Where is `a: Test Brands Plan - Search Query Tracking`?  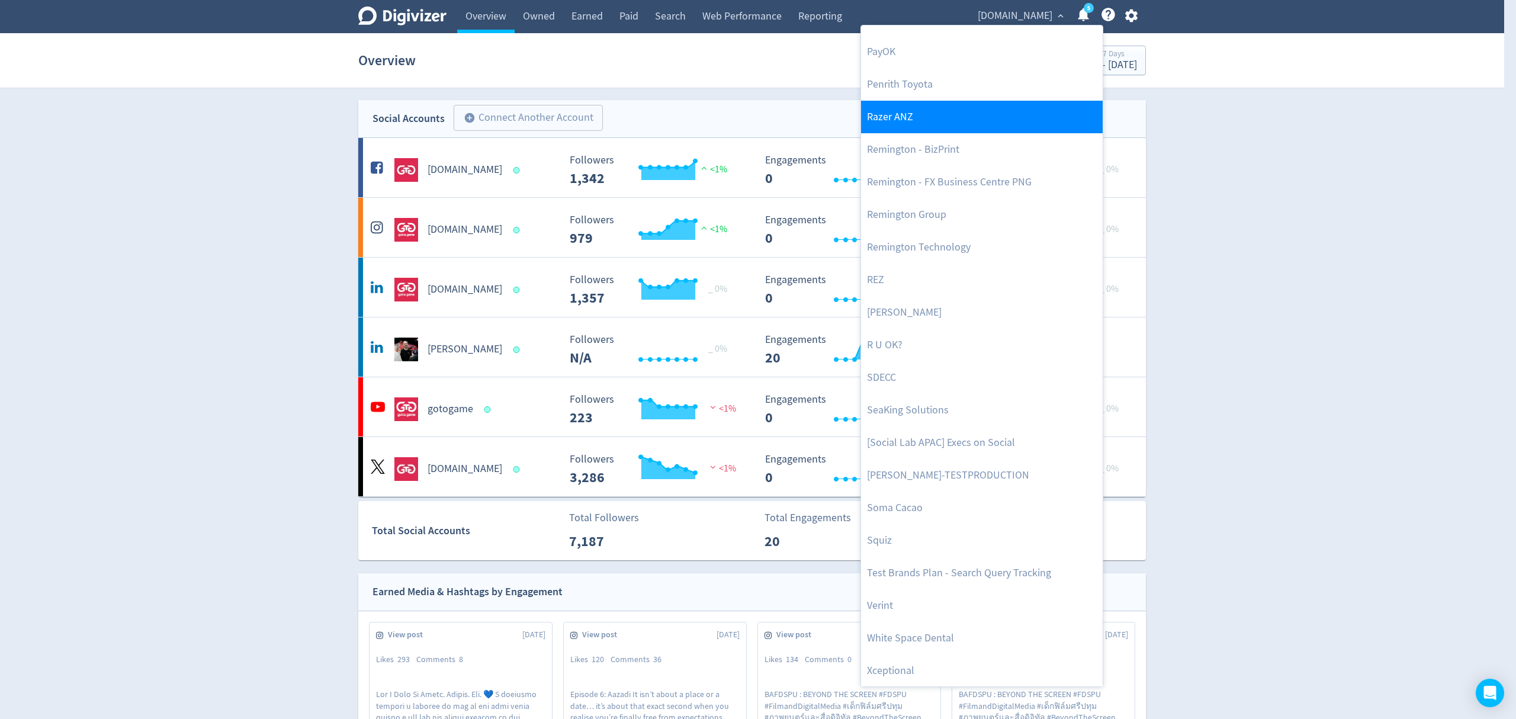 a: Test Brands Plan - Search Query Tracking is located at coordinates (982, 573).